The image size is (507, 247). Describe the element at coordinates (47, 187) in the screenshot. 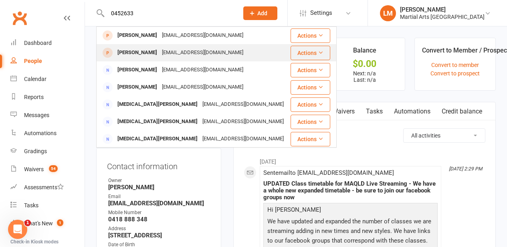

I see `a: Assessments` at that location.